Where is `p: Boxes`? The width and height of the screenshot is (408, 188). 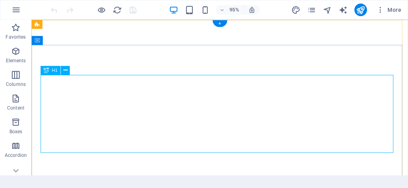 p: Boxes is located at coordinates (16, 132).